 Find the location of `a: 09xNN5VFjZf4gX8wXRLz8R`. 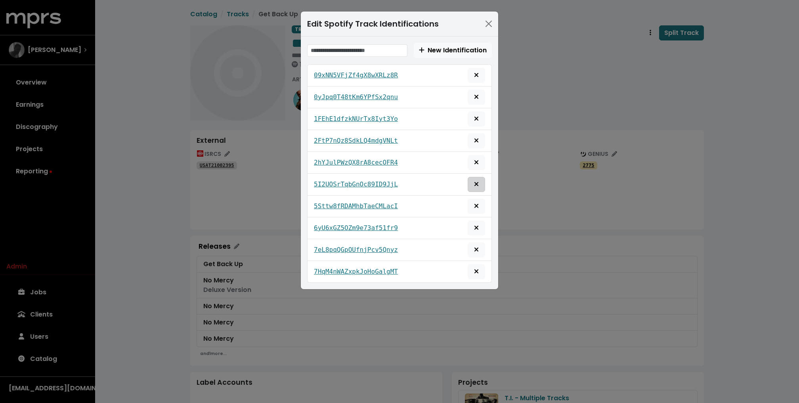

a: 09xNN5VFjZf4gX8wXRLz8R is located at coordinates (356, 75).